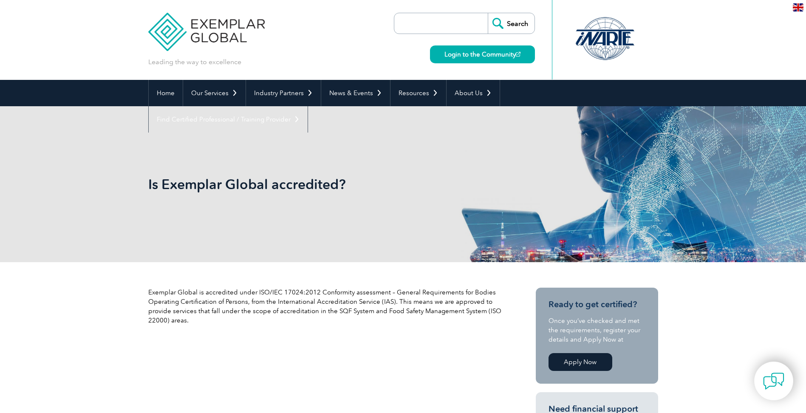 Image resolution: width=806 pixels, height=413 pixels. What do you see at coordinates (228, 119) in the screenshot?
I see `a: Find Certified Professional / Training Provider` at bounding box center [228, 119].